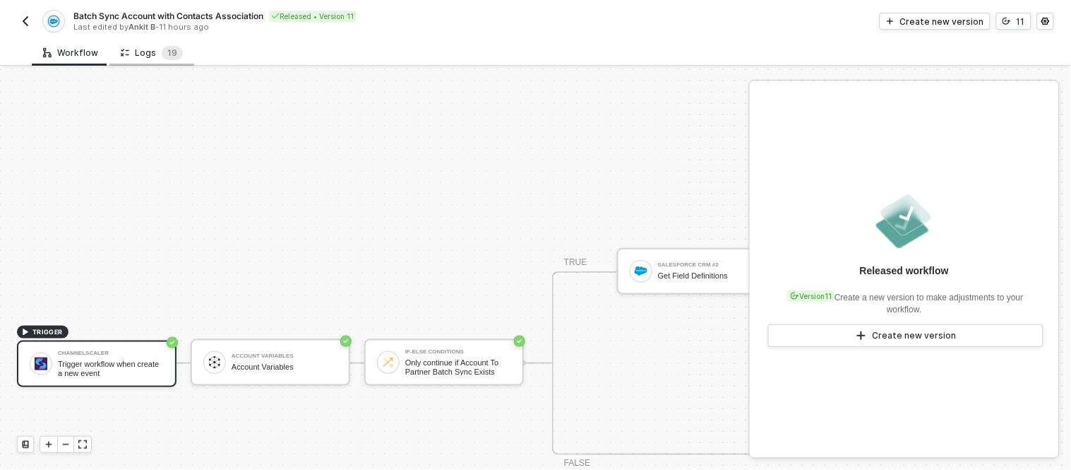  I want to click on img: released.png, so click(904, 221).